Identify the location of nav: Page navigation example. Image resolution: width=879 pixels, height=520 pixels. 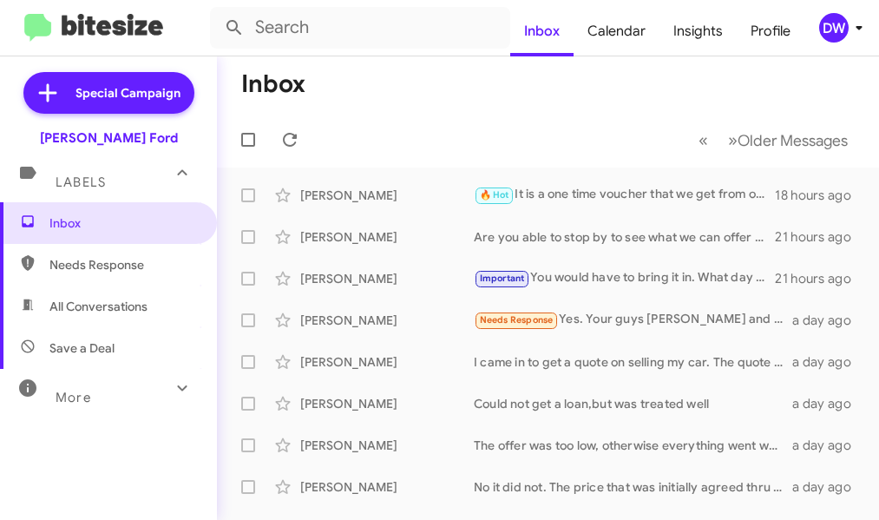
(773, 140).